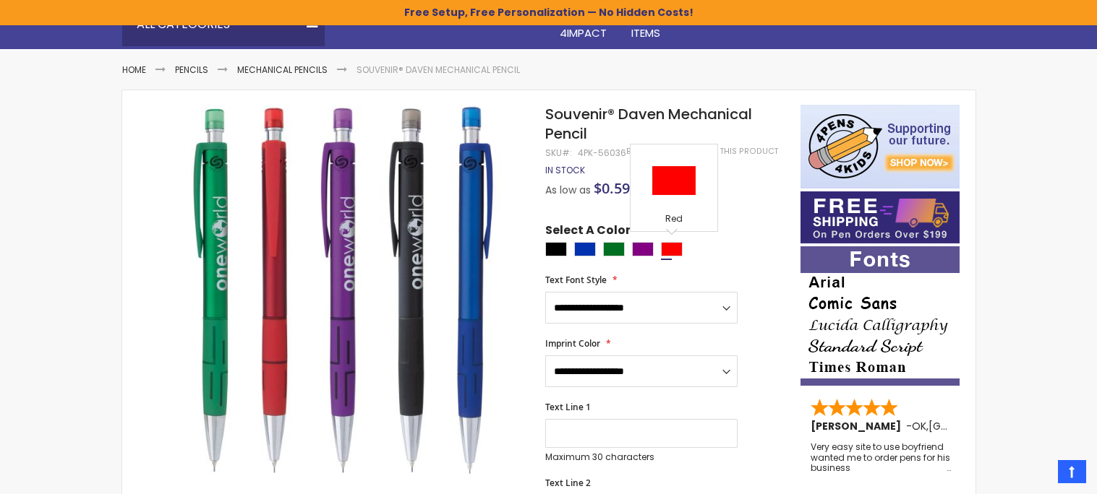 The height and width of the screenshot is (494, 1097). Describe the element at coordinates (575, 280) in the screenshot. I see `span: Text Font Style` at that location.